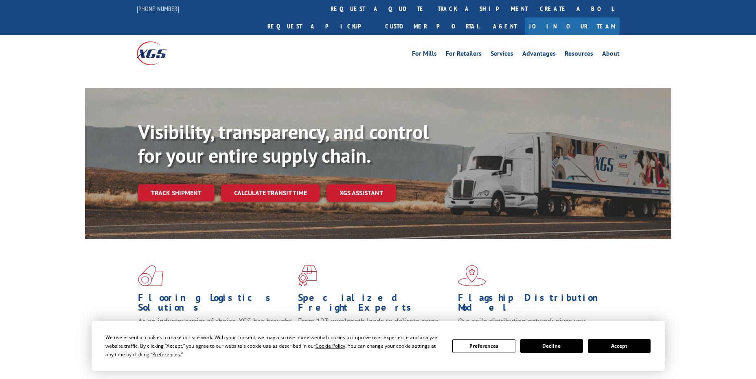 Image resolution: width=756 pixels, height=379 pixels. What do you see at coordinates (176, 193) in the screenshot?
I see `a: Track shipment` at bounding box center [176, 193].